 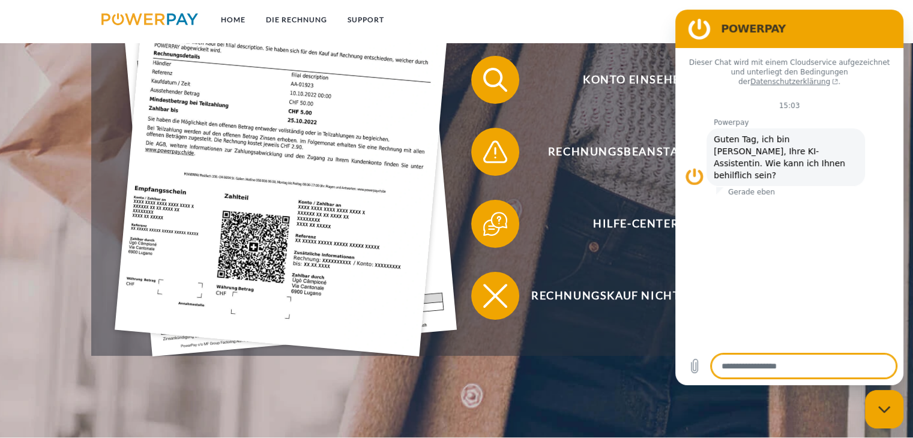 I want to click on a: Rechnungsbeanstandung, so click(x=627, y=152).